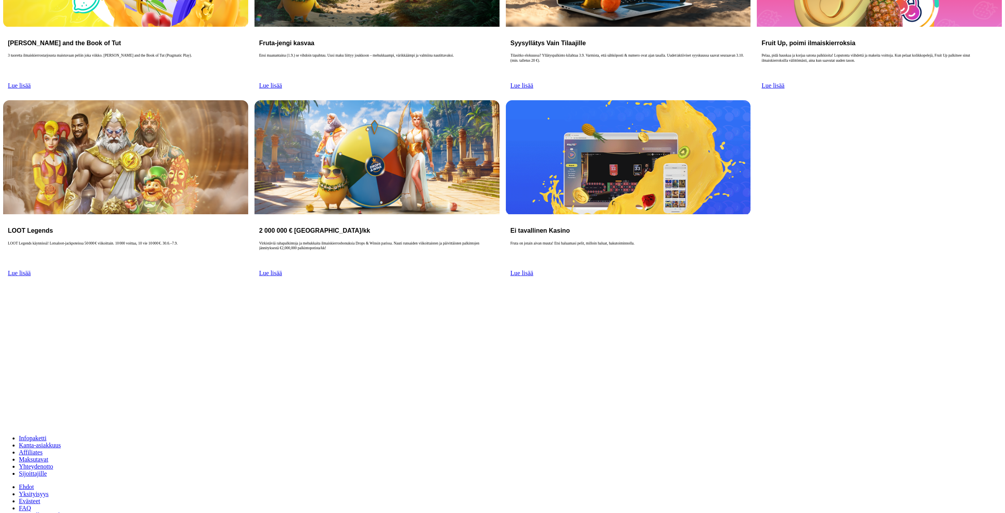 This screenshot has height=513, width=1005. Describe the element at coordinates (377, 43) in the screenshot. I see `h3: Fruta-jengi kasvaa` at that location.